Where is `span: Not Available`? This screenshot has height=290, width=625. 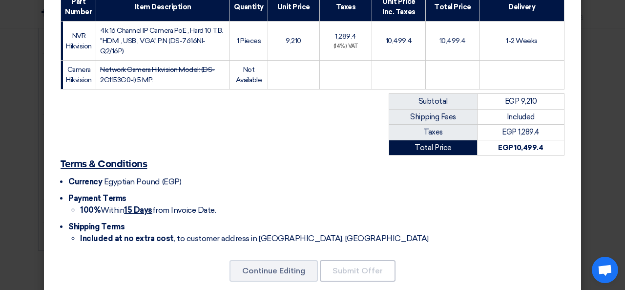
span: Not Available is located at coordinates (249, 75).